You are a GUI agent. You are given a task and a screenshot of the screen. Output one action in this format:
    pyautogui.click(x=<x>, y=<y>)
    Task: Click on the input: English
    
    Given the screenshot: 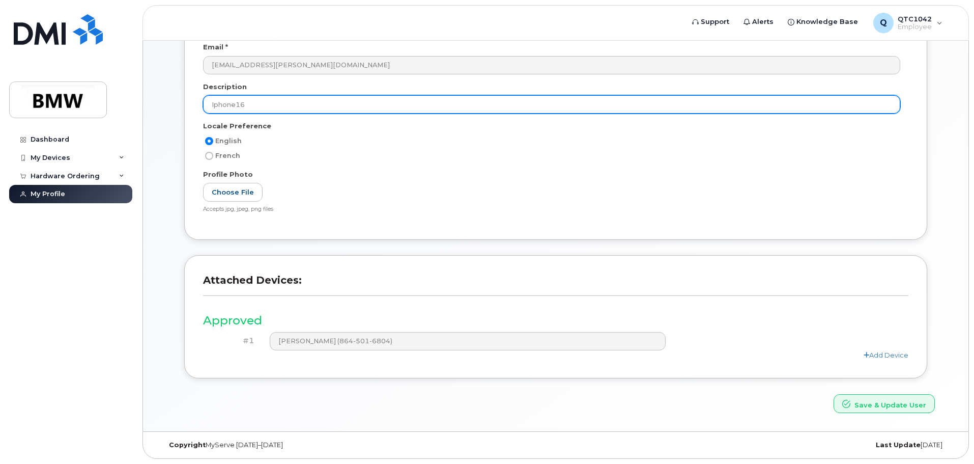 What is the action you would take?
    pyautogui.click(x=209, y=141)
    